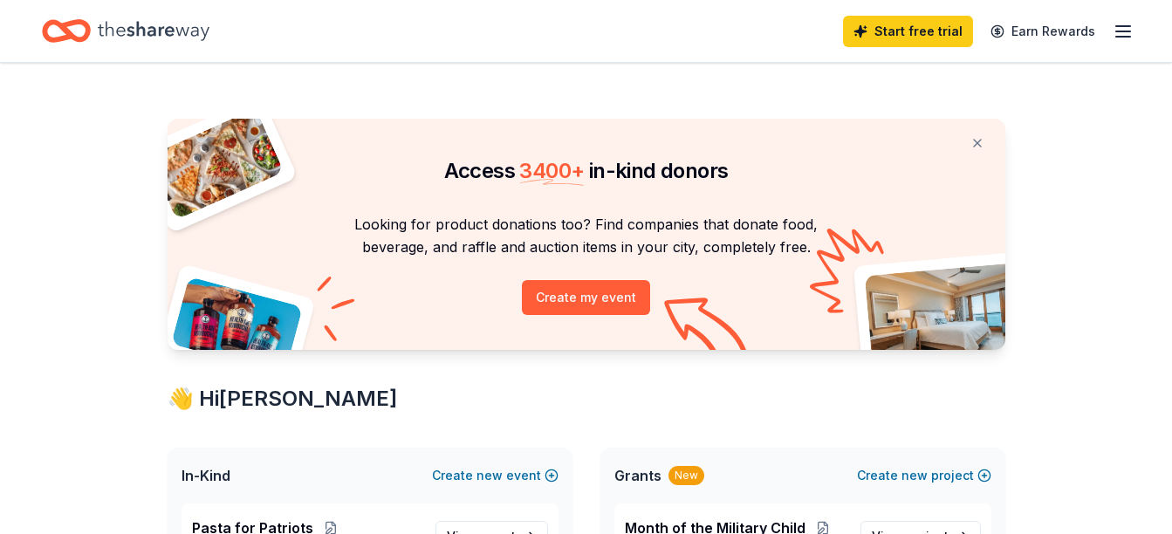  What do you see at coordinates (908, 31) in the screenshot?
I see `a: Start free trial` at bounding box center [908, 31].